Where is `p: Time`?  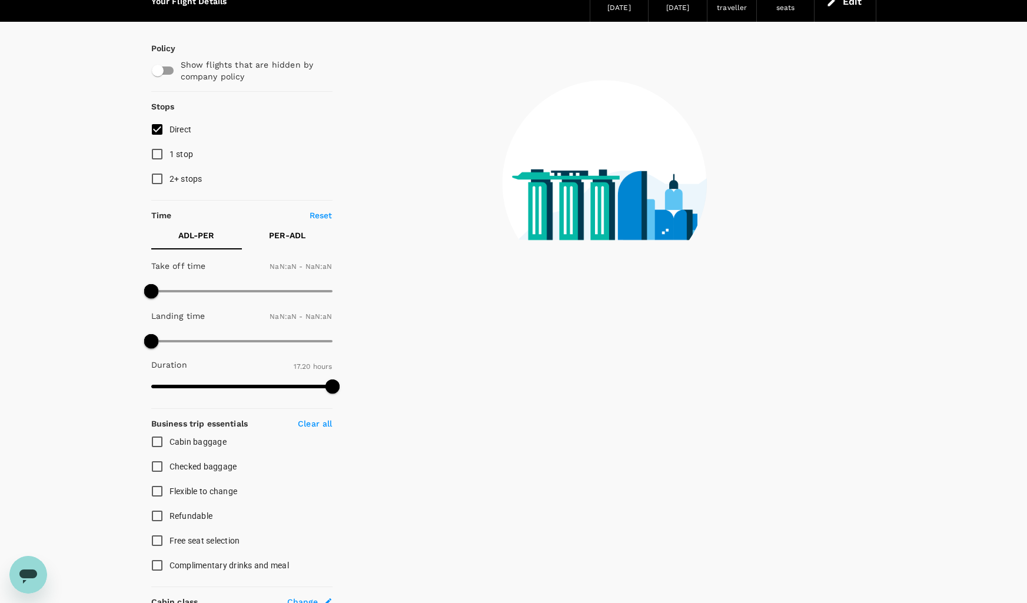 p: Time is located at coordinates (161, 215).